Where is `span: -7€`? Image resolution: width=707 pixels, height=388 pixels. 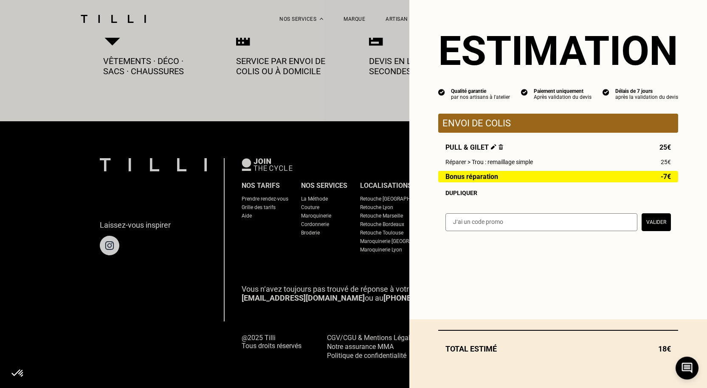 span: -7€ is located at coordinates (666, 177).